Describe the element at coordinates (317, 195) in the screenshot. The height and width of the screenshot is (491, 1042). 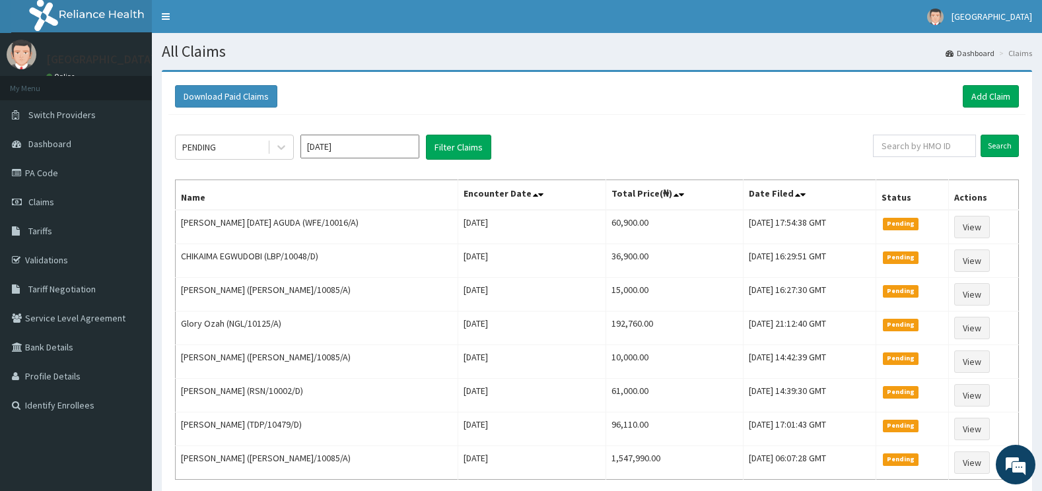
I see `th: Name` at that location.